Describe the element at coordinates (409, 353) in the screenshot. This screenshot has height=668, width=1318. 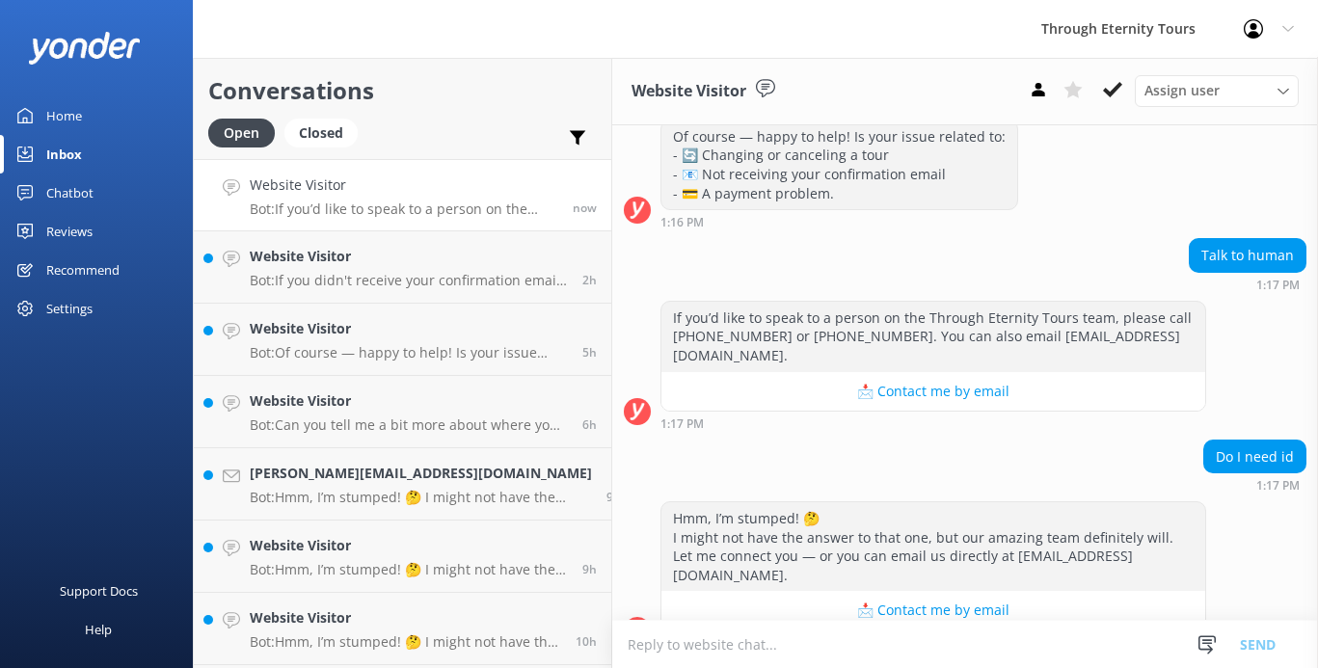
I see `p: Bot: Of course — happy to help! Is your issue related to: - 🔄 Changing or canceling a tour - 📧 No...` at that location.